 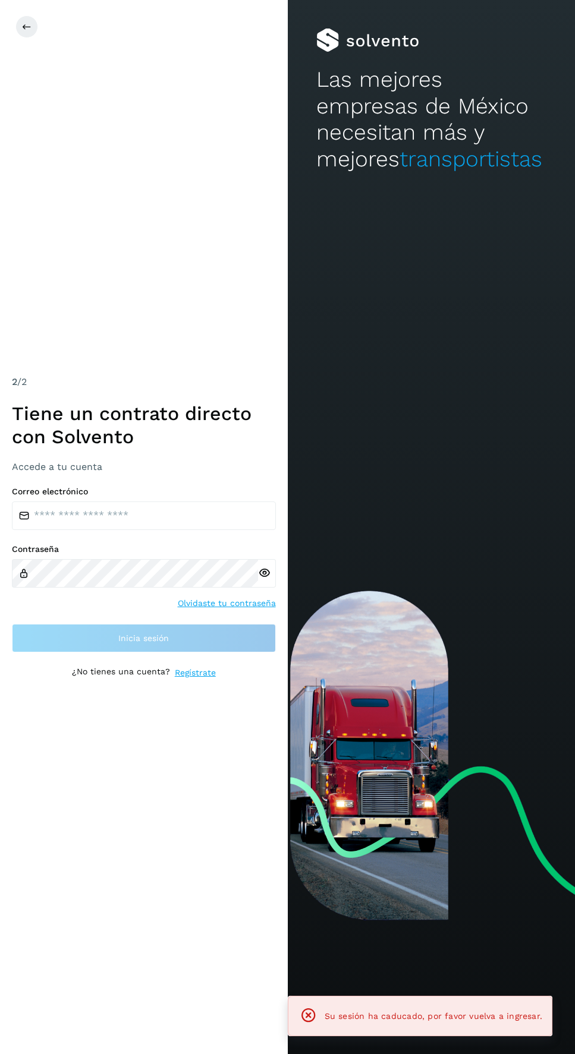 I want to click on h2: Las mejores empresas de México necesitan más y mejores, so click(x=431, y=119).